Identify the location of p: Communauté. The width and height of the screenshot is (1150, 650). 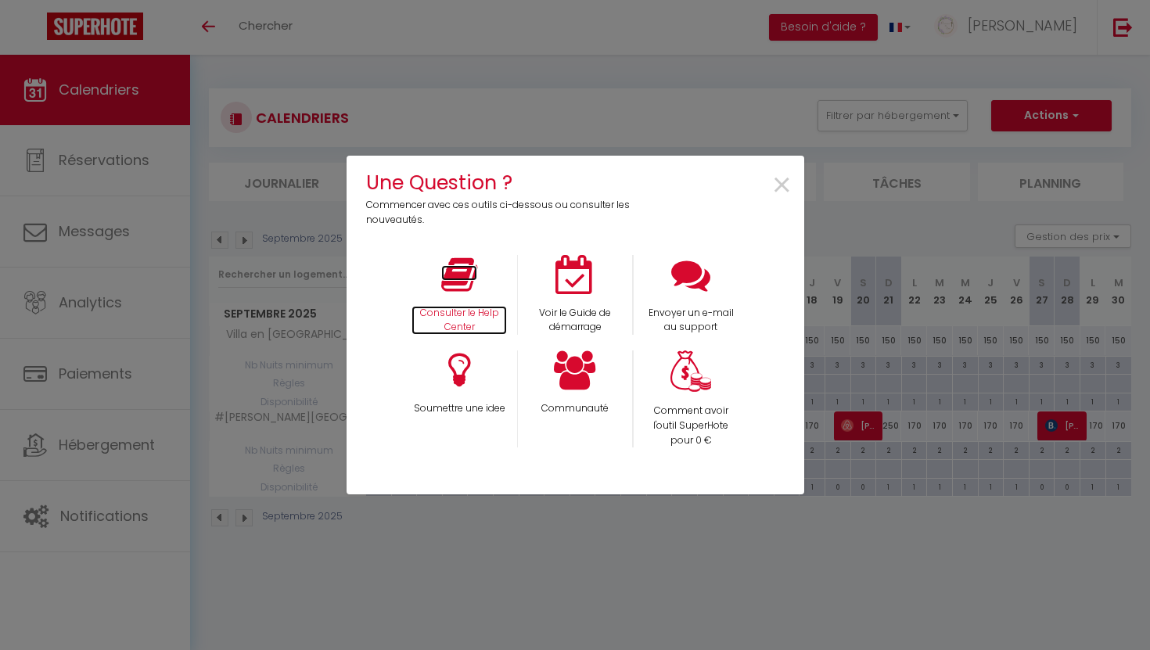
(575, 409).